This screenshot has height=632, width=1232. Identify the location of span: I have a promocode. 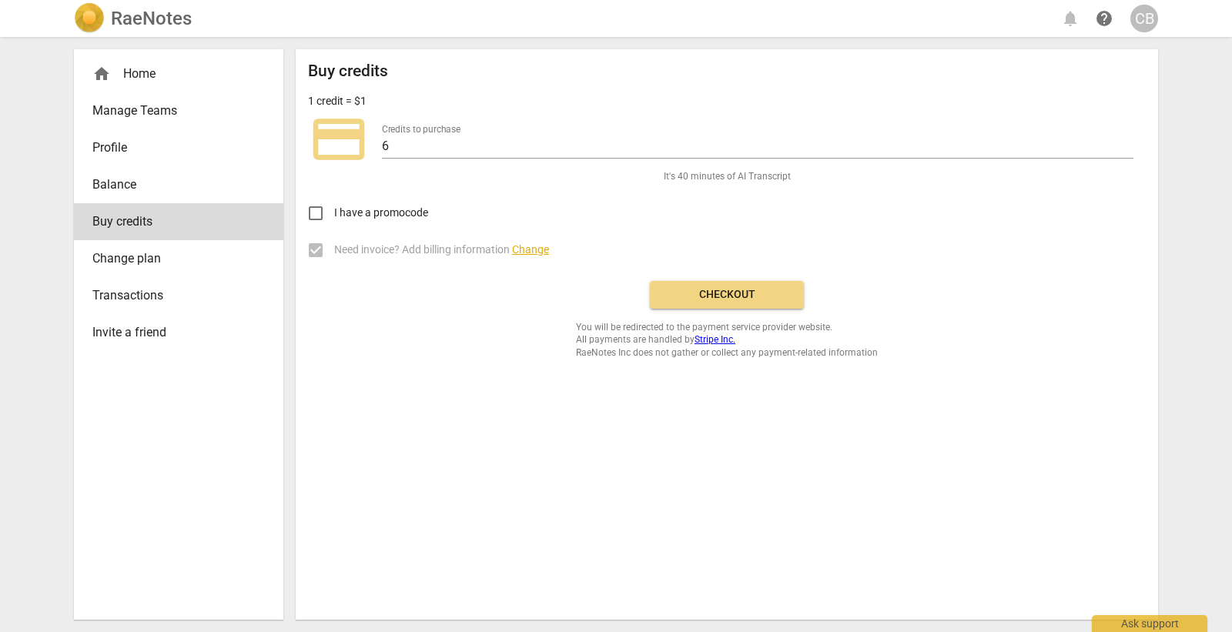
(381, 212).